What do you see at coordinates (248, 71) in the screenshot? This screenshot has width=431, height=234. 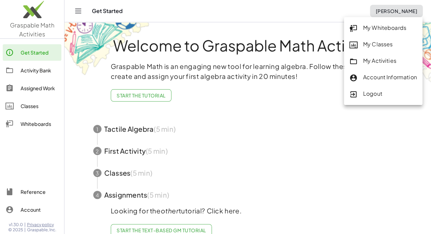 I see `p: Graspable Math is an engaging new tool for learning algebra. Follow these steps to create and ass...` at bounding box center [248, 71].